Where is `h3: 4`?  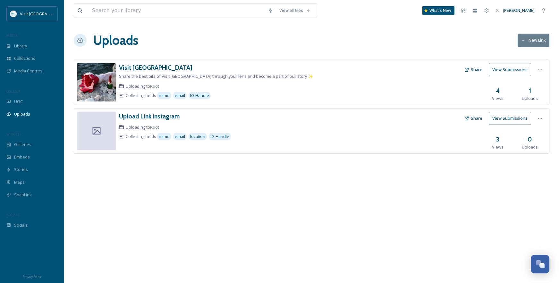 h3: 4 is located at coordinates (498, 91).